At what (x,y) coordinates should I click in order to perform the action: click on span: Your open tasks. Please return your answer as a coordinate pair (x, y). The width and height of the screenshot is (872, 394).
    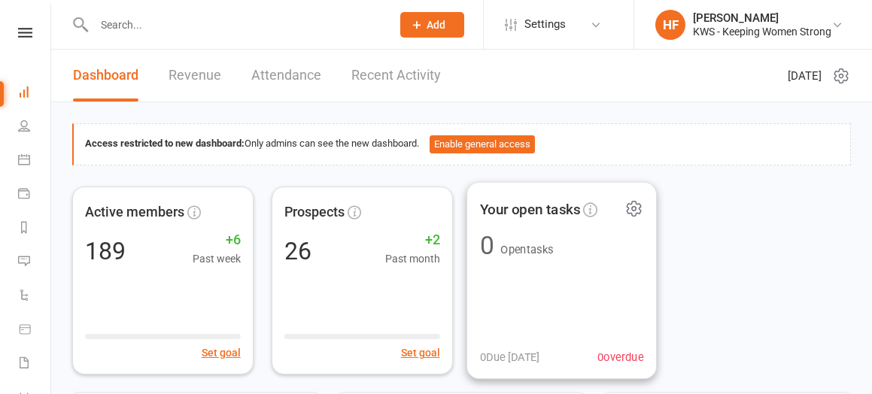
    Looking at the image, I should click on (529, 209).